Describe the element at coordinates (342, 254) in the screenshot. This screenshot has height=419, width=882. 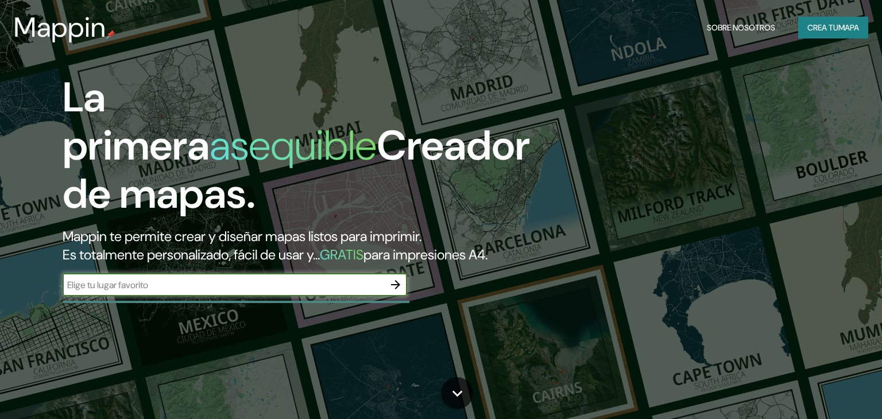
I see `font: GRATIS` at that location.